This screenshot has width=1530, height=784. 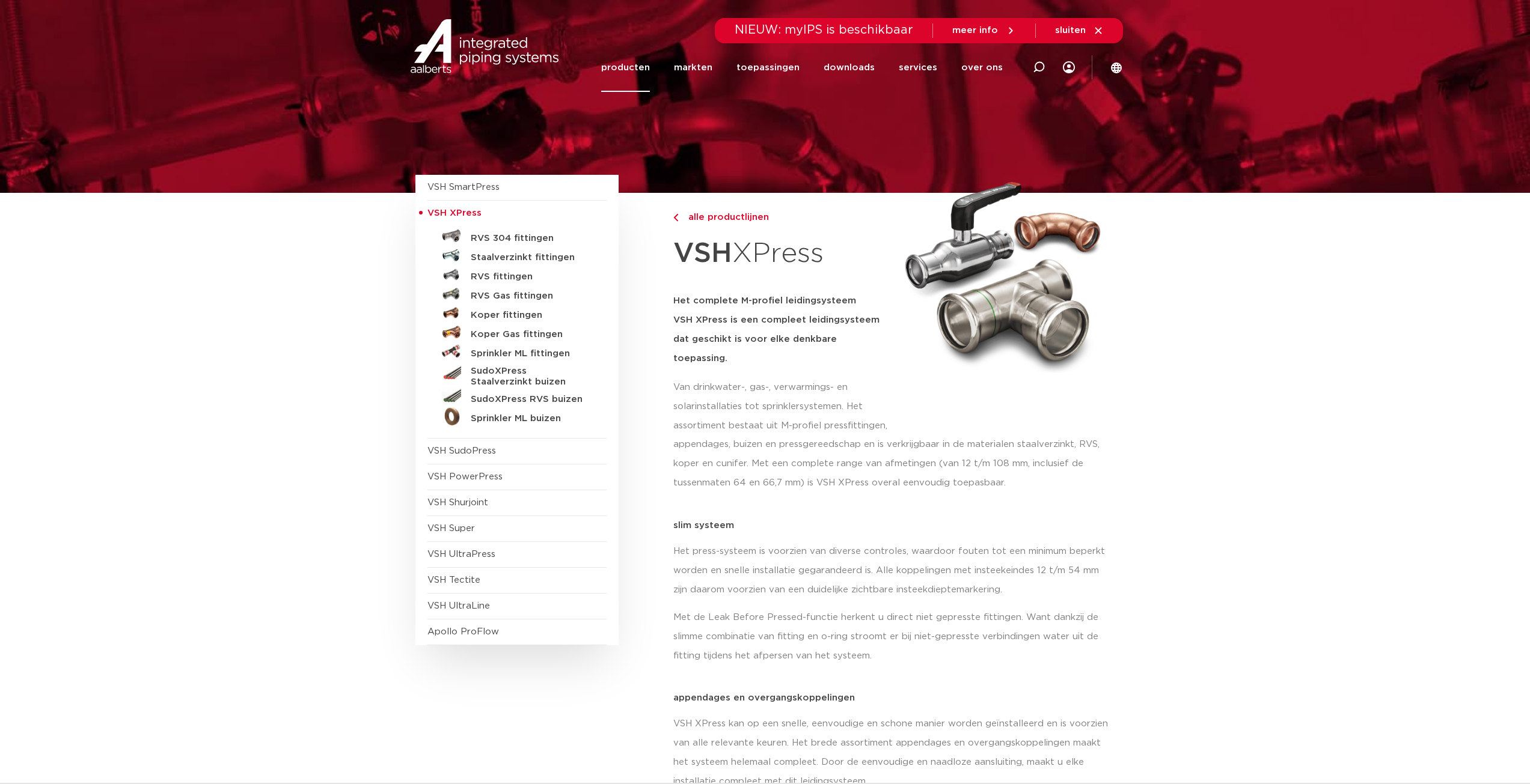 What do you see at coordinates (464, 476) in the screenshot?
I see `span: VSH PowerPress` at bounding box center [464, 476].